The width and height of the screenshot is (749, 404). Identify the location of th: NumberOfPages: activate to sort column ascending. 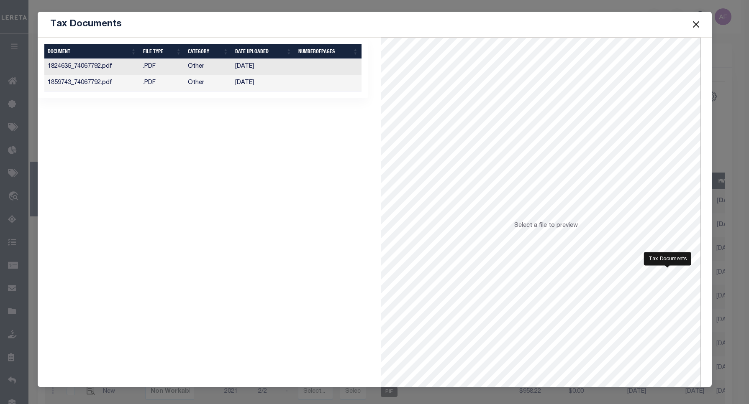
(328, 51).